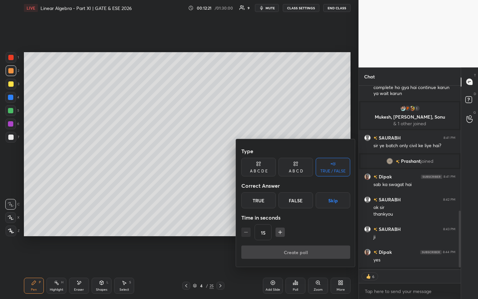 The width and height of the screenshot is (478, 299). What do you see at coordinates (296, 217) in the screenshot?
I see `div: Time in seconds` at bounding box center [296, 217].